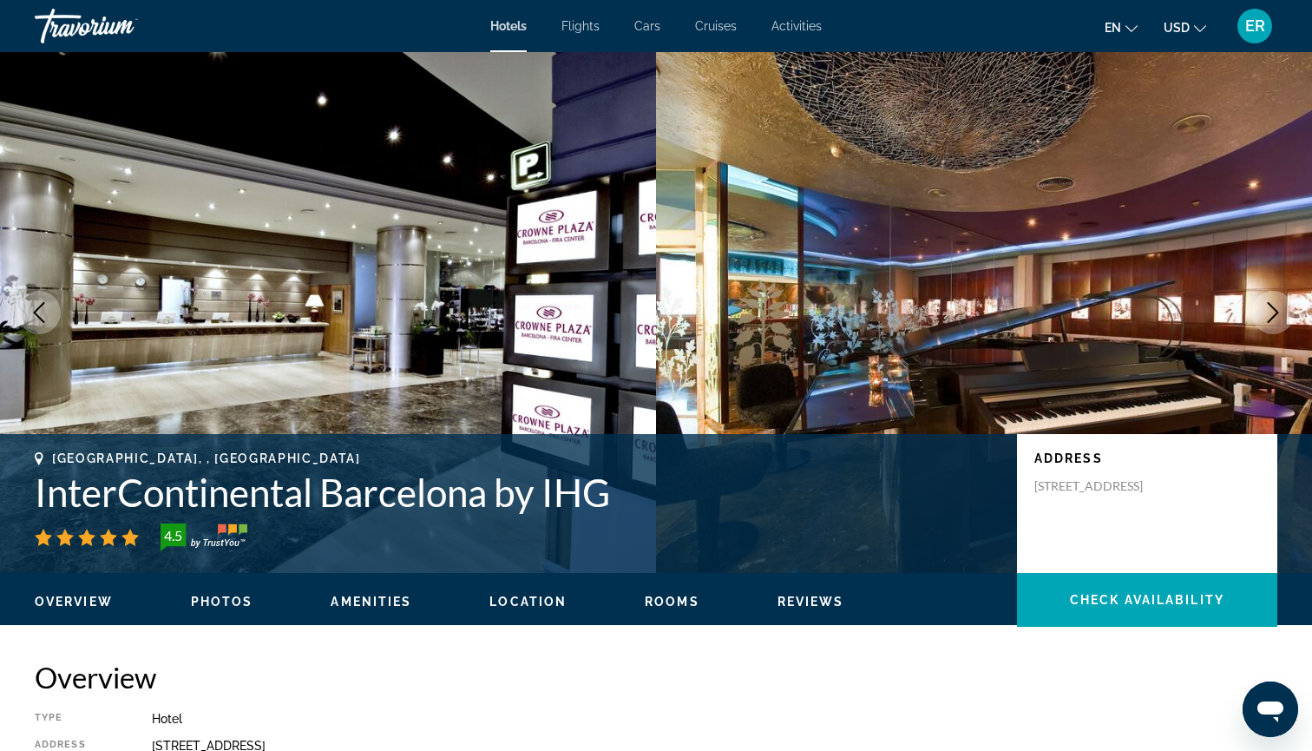  What do you see at coordinates (1147, 458) in the screenshot?
I see `p: Address` at bounding box center [1147, 458].